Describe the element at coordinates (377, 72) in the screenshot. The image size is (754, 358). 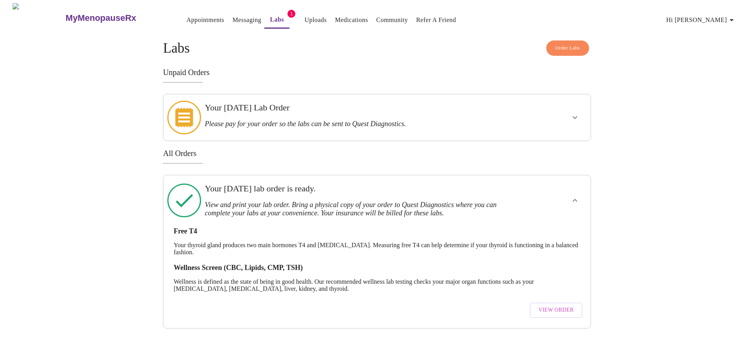
I see `h3: Unpaid Orders` at that location.